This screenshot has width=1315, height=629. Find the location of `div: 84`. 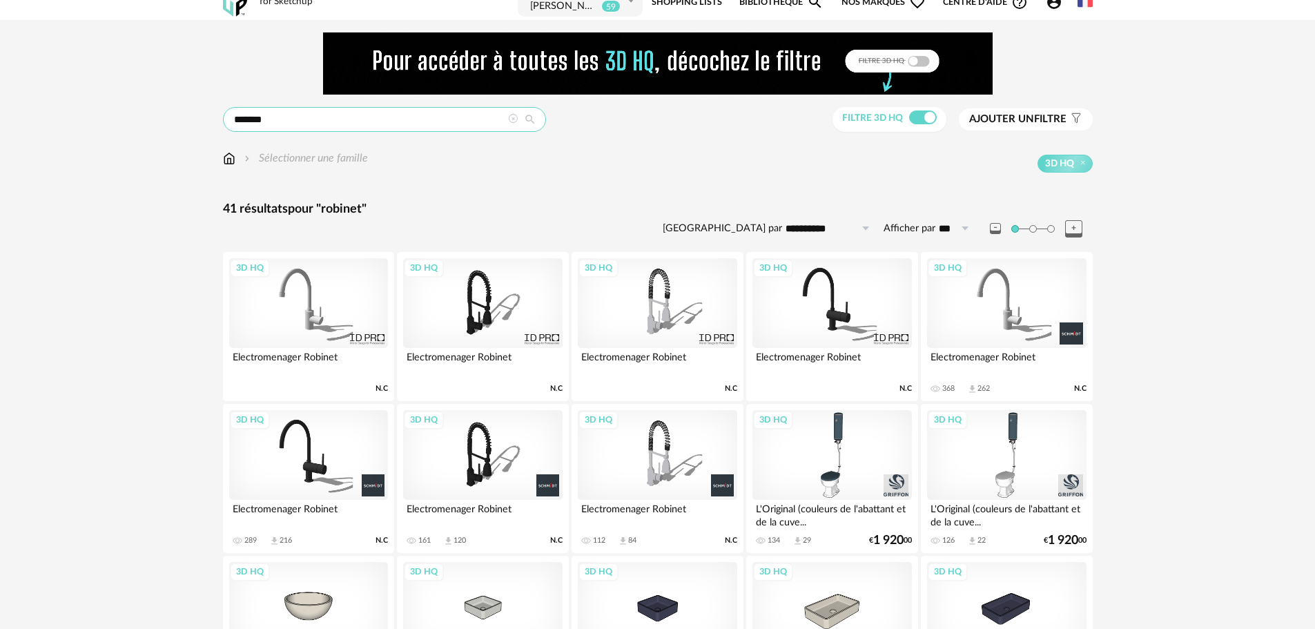

div: 84 is located at coordinates (632, 540).